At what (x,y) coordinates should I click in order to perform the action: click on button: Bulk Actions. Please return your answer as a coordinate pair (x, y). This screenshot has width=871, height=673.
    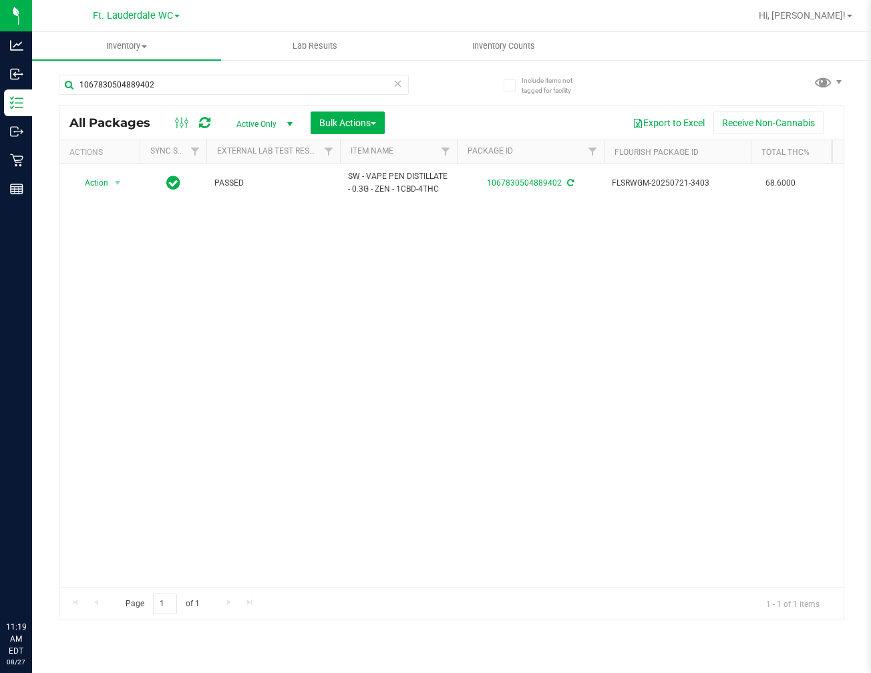
    Looking at the image, I should click on (347, 123).